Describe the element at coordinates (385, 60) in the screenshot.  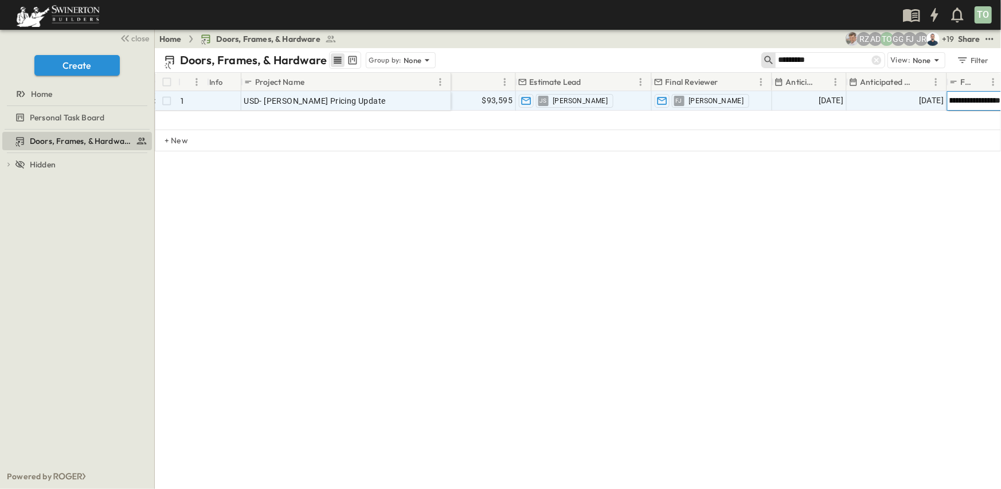
I see `p: Group by:` at that location.